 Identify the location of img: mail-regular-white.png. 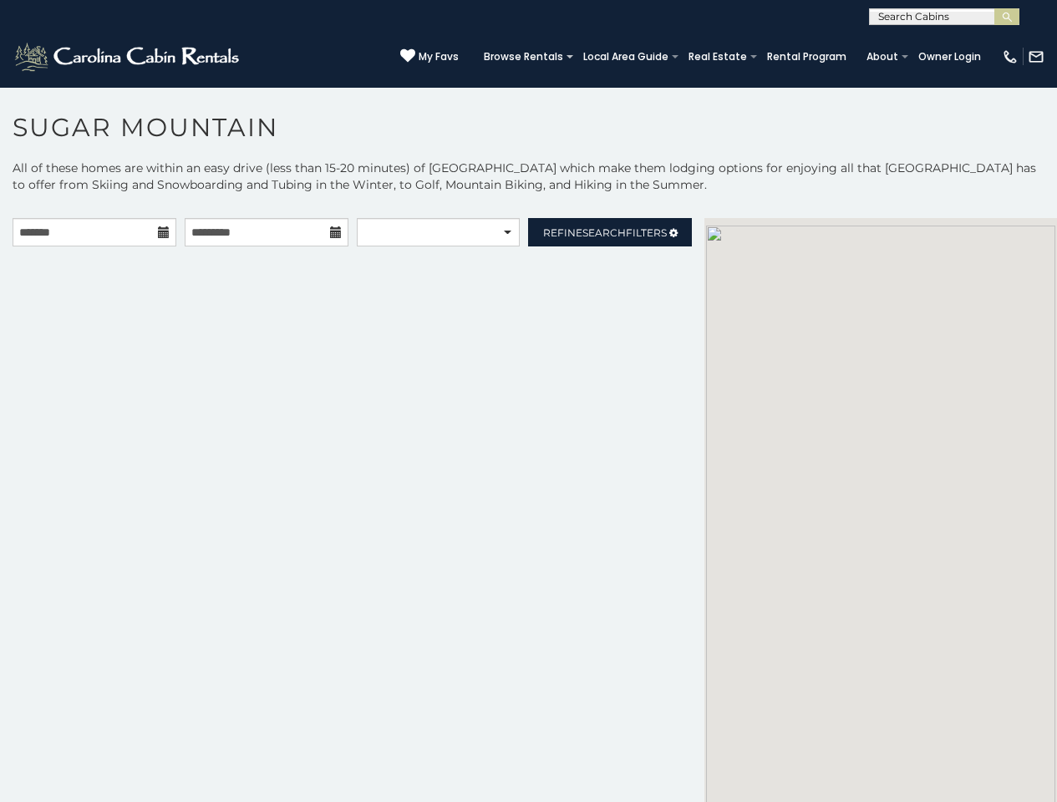
(1036, 57).